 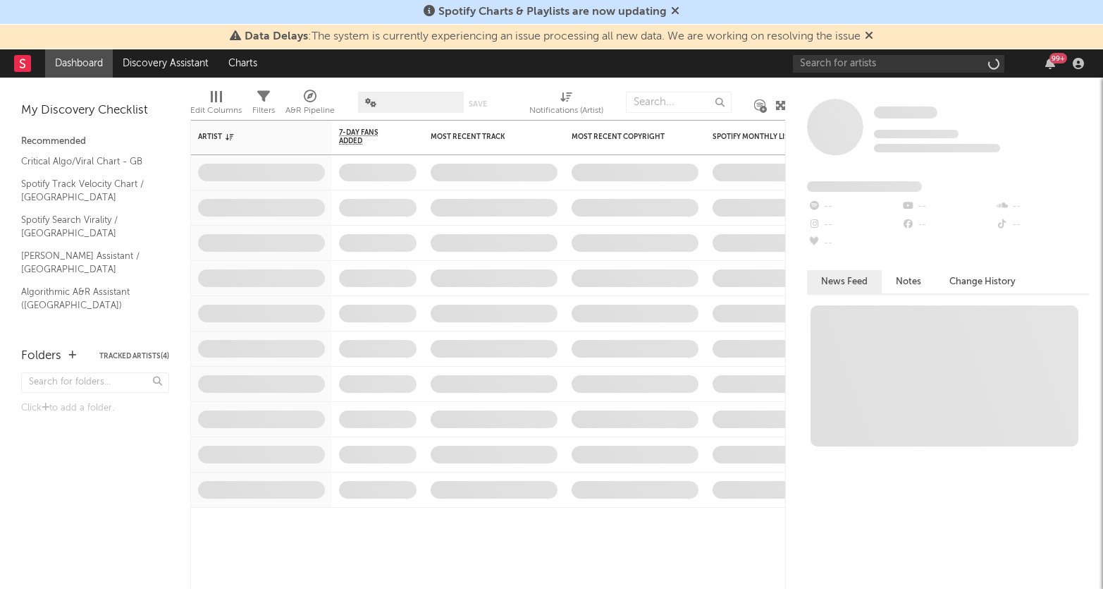 What do you see at coordinates (908, 281) in the screenshot?
I see `button: Notes` at bounding box center [908, 281].